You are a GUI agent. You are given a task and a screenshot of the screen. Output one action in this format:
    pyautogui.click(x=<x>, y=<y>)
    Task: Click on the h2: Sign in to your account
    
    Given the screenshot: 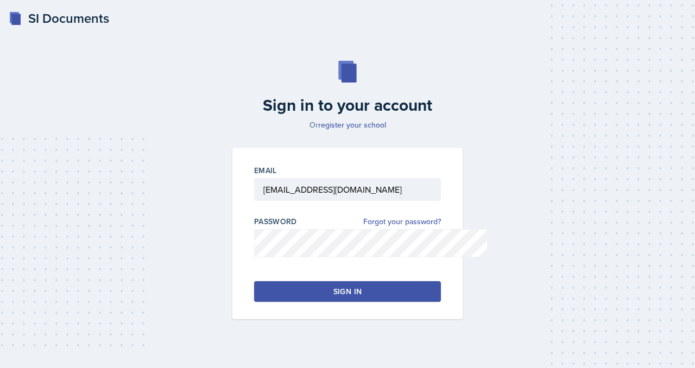 What is the action you would take?
    pyautogui.click(x=347, y=105)
    